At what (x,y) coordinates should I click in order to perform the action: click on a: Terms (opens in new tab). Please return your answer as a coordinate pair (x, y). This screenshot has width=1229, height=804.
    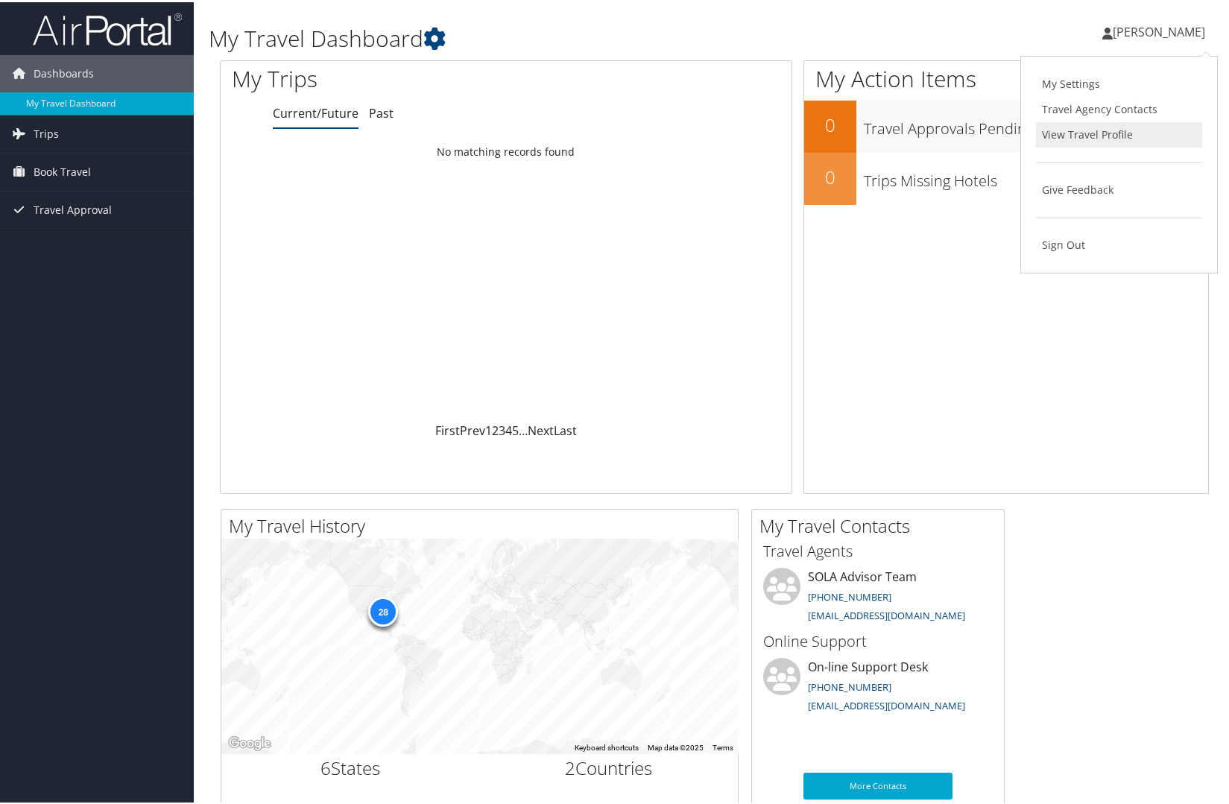
    Looking at the image, I should click on (723, 745).